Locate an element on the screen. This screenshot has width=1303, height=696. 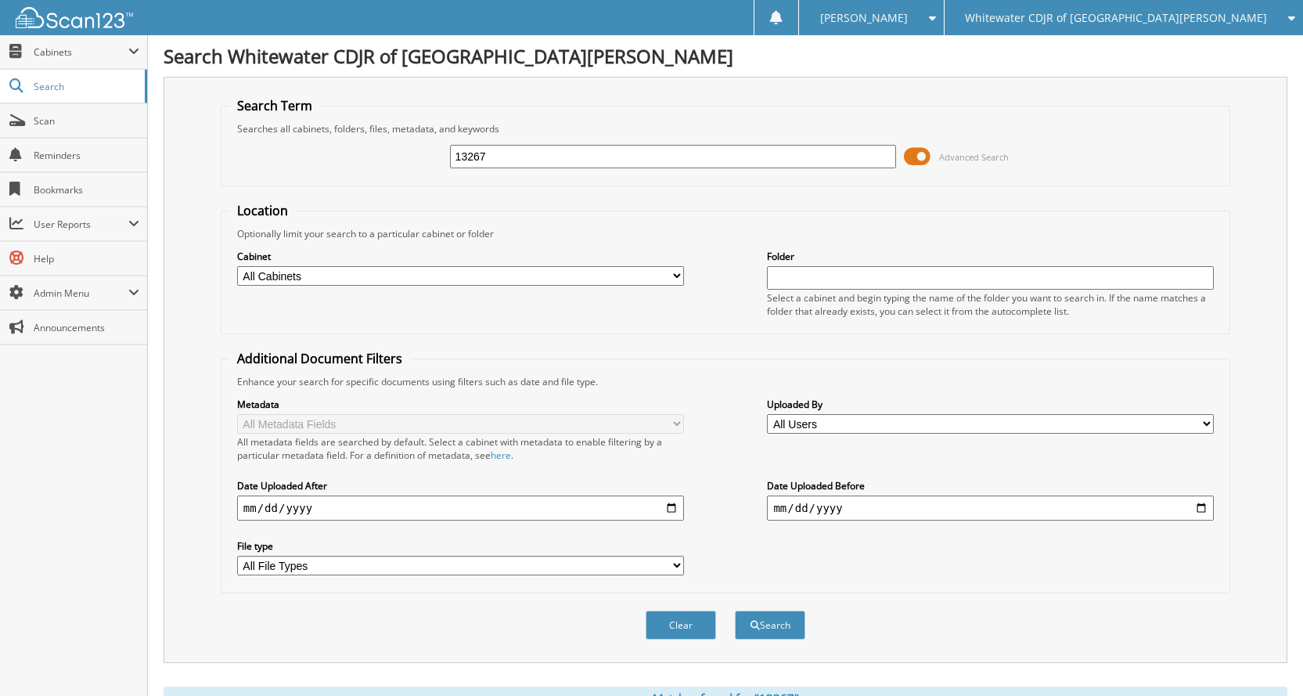
span: Announcements is located at coordinates (86, 327).